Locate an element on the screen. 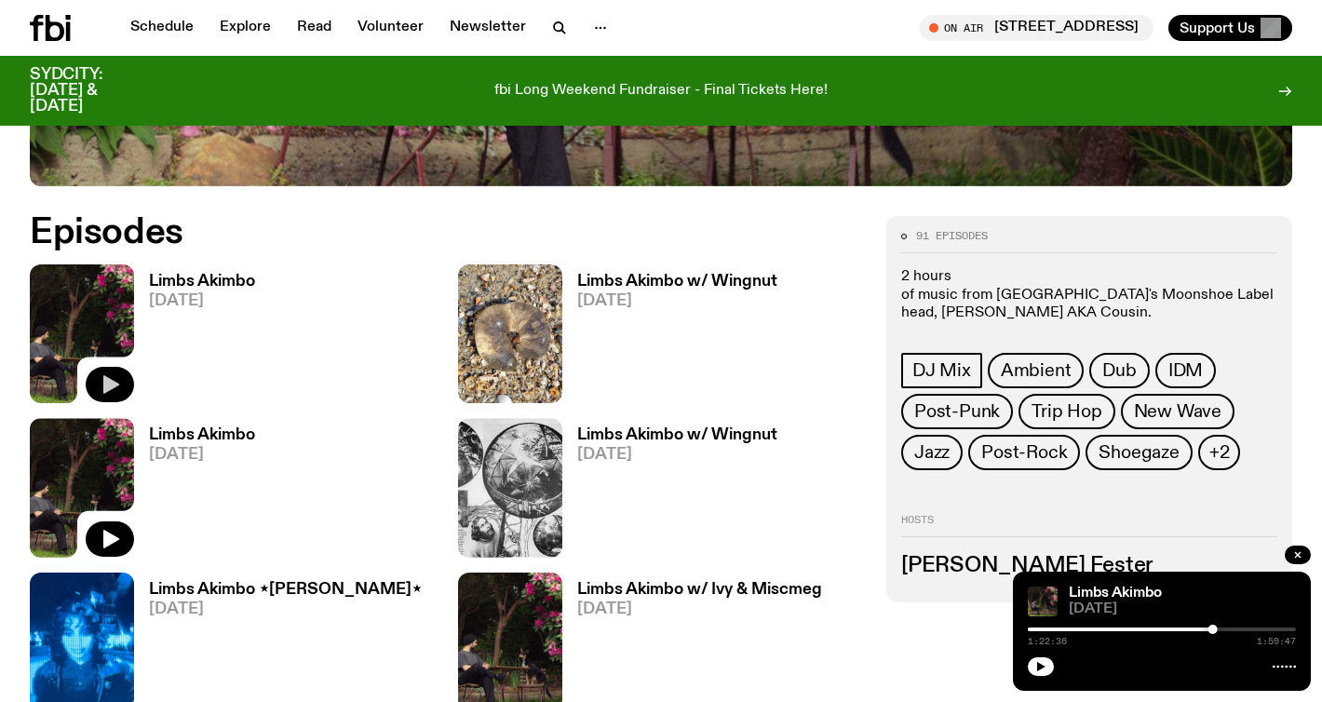 Image resolution: width=1322 pixels, height=702 pixels. a: Jazz is located at coordinates (932, 453).